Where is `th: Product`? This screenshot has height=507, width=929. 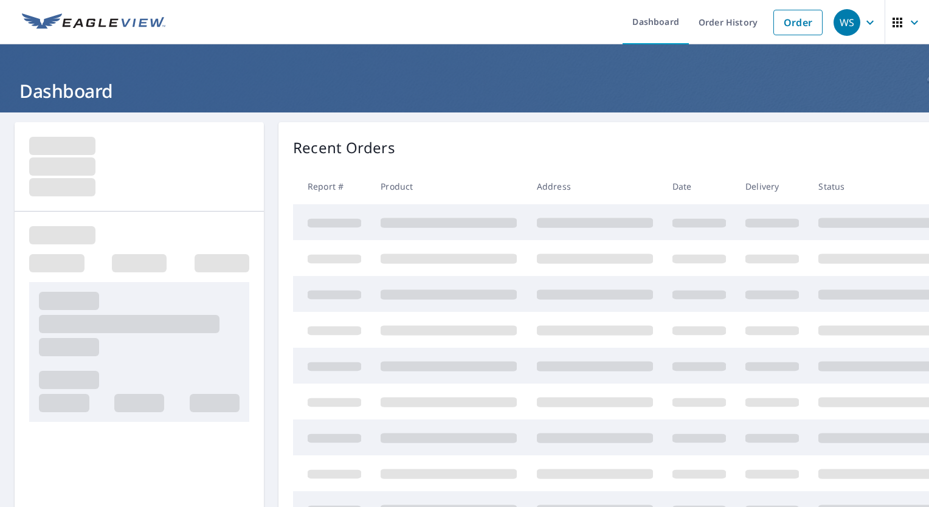 th: Product is located at coordinates (449, 186).